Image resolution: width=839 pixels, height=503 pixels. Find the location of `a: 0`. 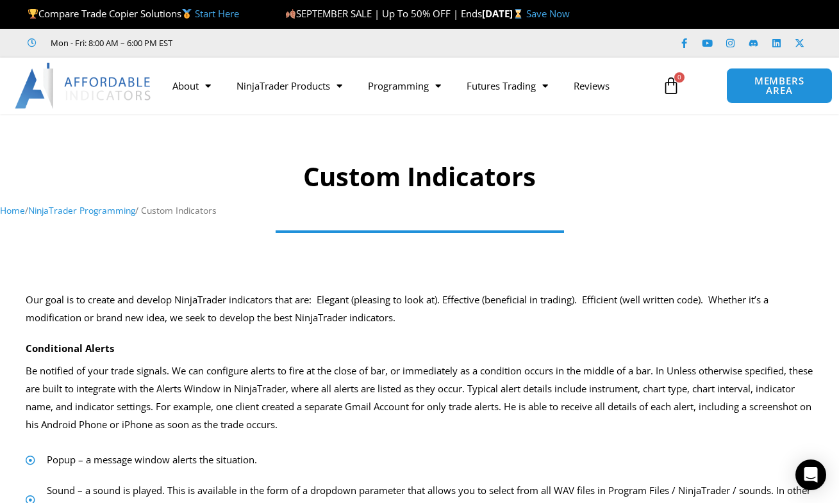

a: 0 is located at coordinates (671, 86).